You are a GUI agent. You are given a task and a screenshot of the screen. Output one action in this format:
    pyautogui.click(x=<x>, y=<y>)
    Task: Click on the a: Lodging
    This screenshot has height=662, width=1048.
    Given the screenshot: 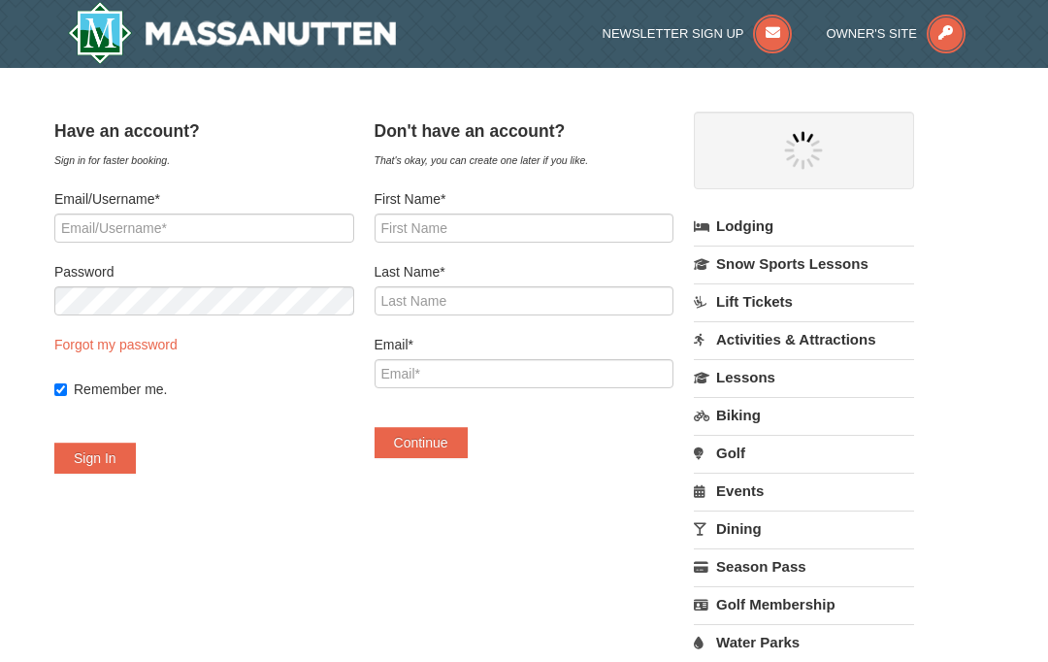 What is the action you would take?
    pyautogui.click(x=804, y=226)
    